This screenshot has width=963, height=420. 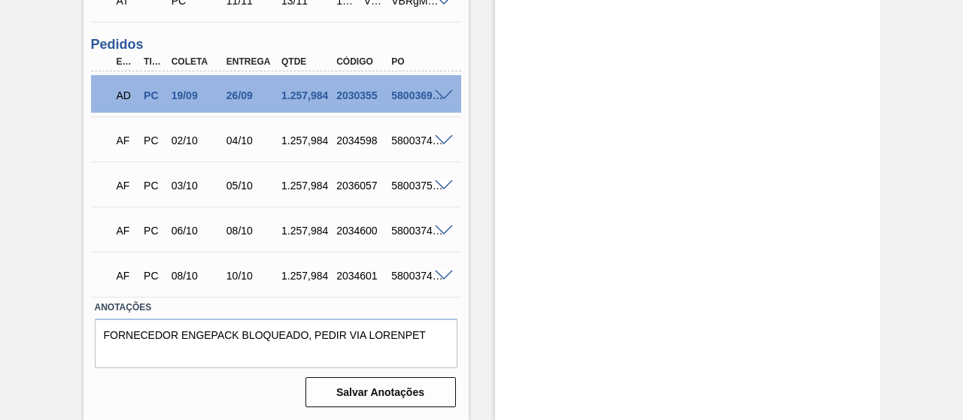 What do you see at coordinates (197, 96) in the screenshot?
I see `div: 19/09/2025` at bounding box center [197, 96].